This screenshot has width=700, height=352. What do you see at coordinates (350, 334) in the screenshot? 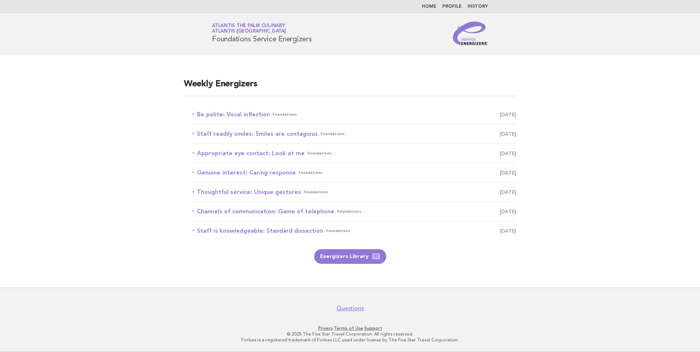
I see `p: © 2025 The Five Star Travel Corporation. All rights reserved.` at bounding box center [350, 334].